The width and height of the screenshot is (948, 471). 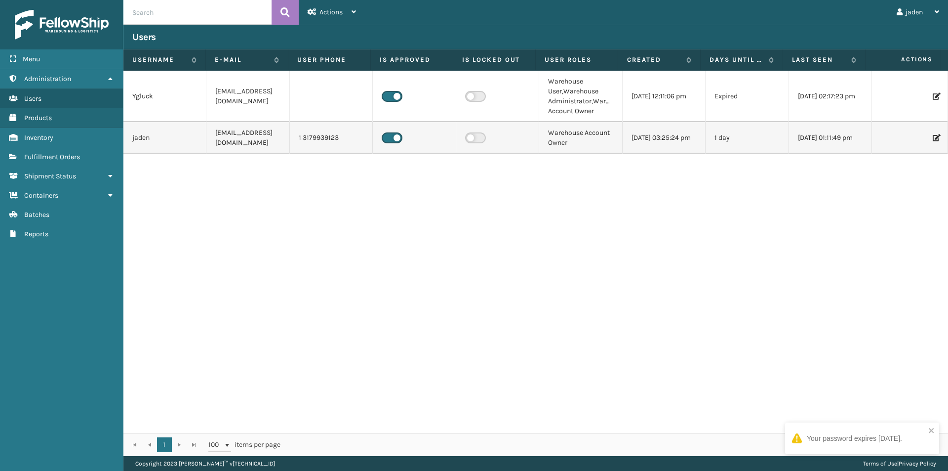 What do you see at coordinates (41, 195) in the screenshot?
I see `span: Containers` at bounding box center [41, 195].